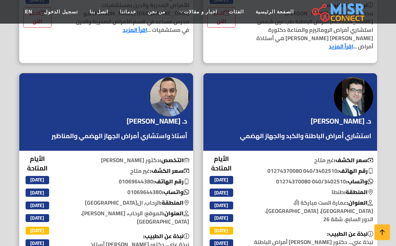 The height and width of the screenshot is (246, 396). What do you see at coordinates (29, 12) in the screenshot?
I see `a: EN` at bounding box center [29, 12].